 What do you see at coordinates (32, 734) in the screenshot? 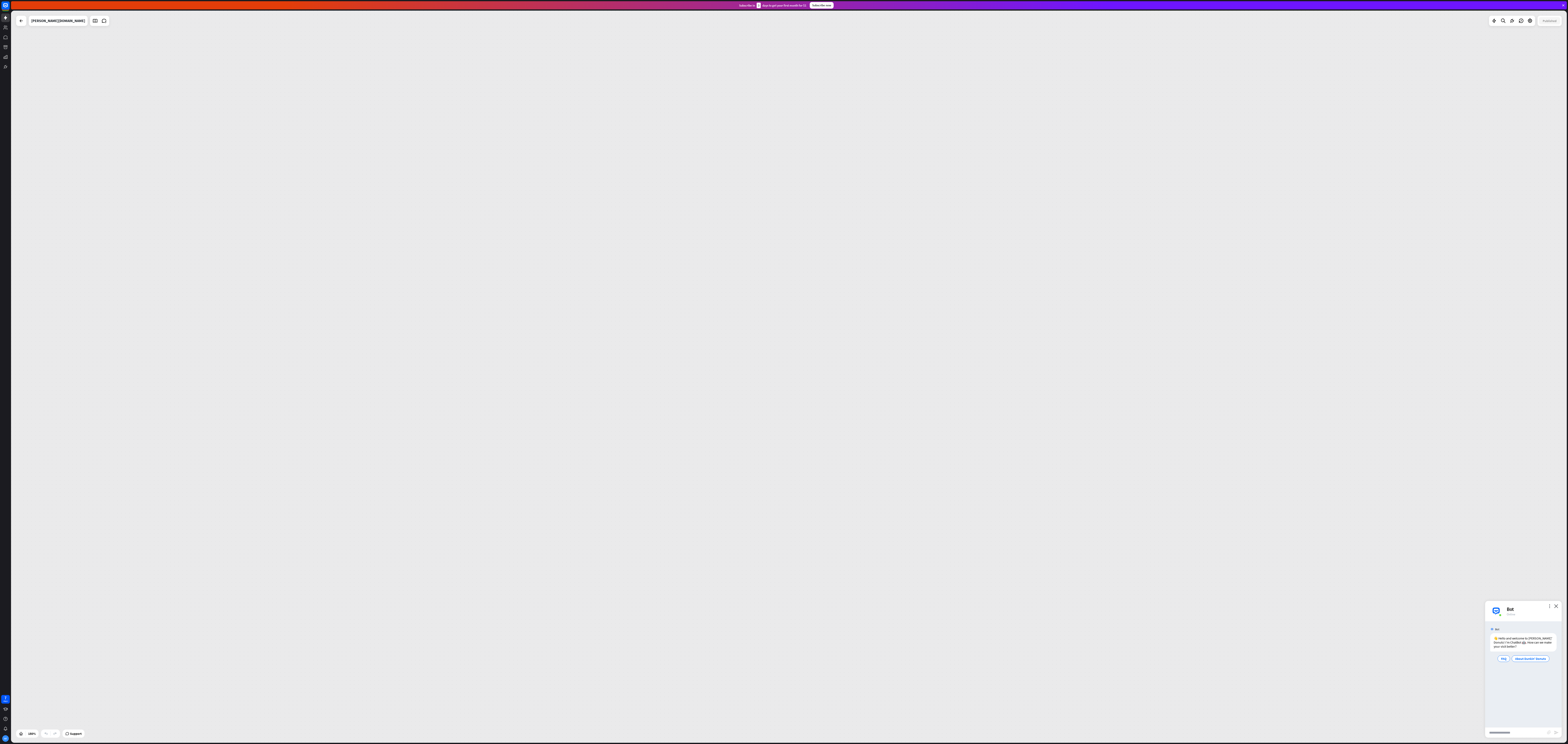
I see `div: 150%` at bounding box center [32, 734].